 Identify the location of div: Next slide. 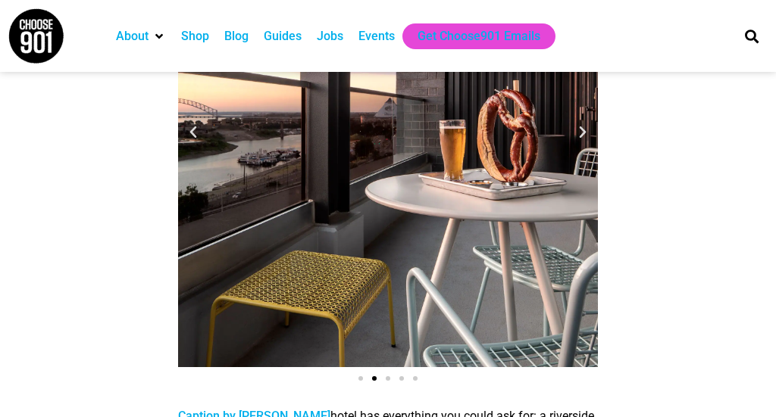
(583, 133).